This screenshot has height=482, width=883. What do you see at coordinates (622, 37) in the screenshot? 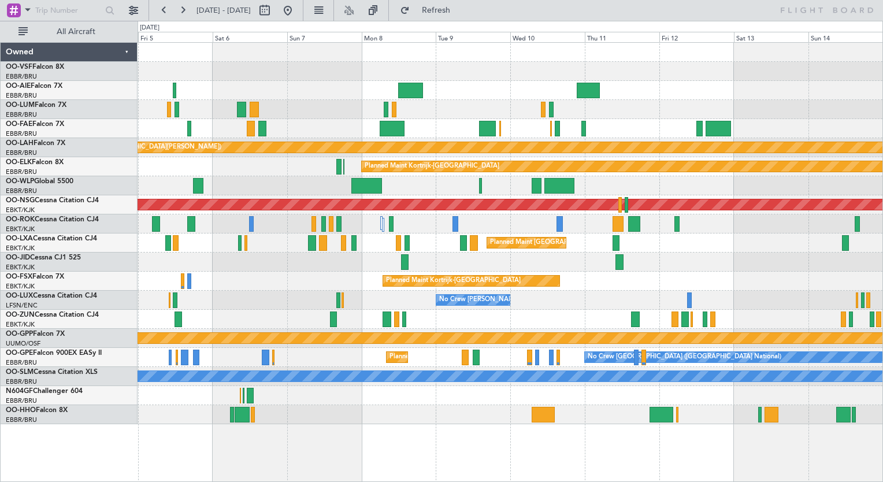
I see `div: Thu 11` at bounding box center [622, 37].